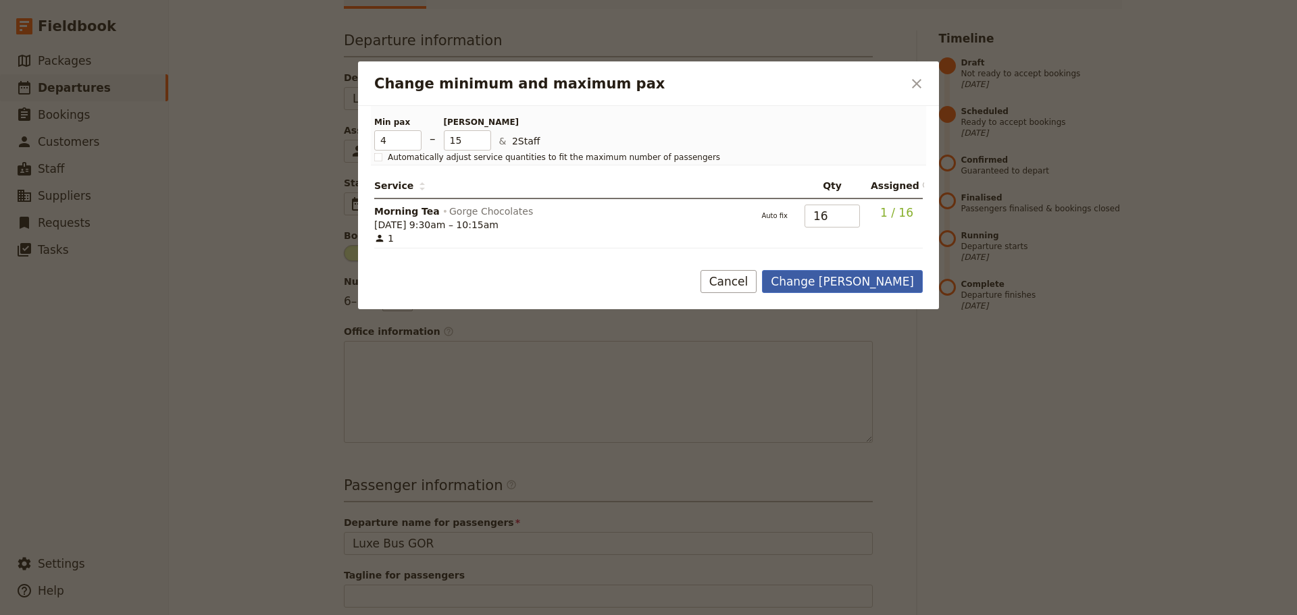 The height and width of the screenshot is (615, 1297). I want to click on h2: Change minimum and maximum pax, so click(638, 84).